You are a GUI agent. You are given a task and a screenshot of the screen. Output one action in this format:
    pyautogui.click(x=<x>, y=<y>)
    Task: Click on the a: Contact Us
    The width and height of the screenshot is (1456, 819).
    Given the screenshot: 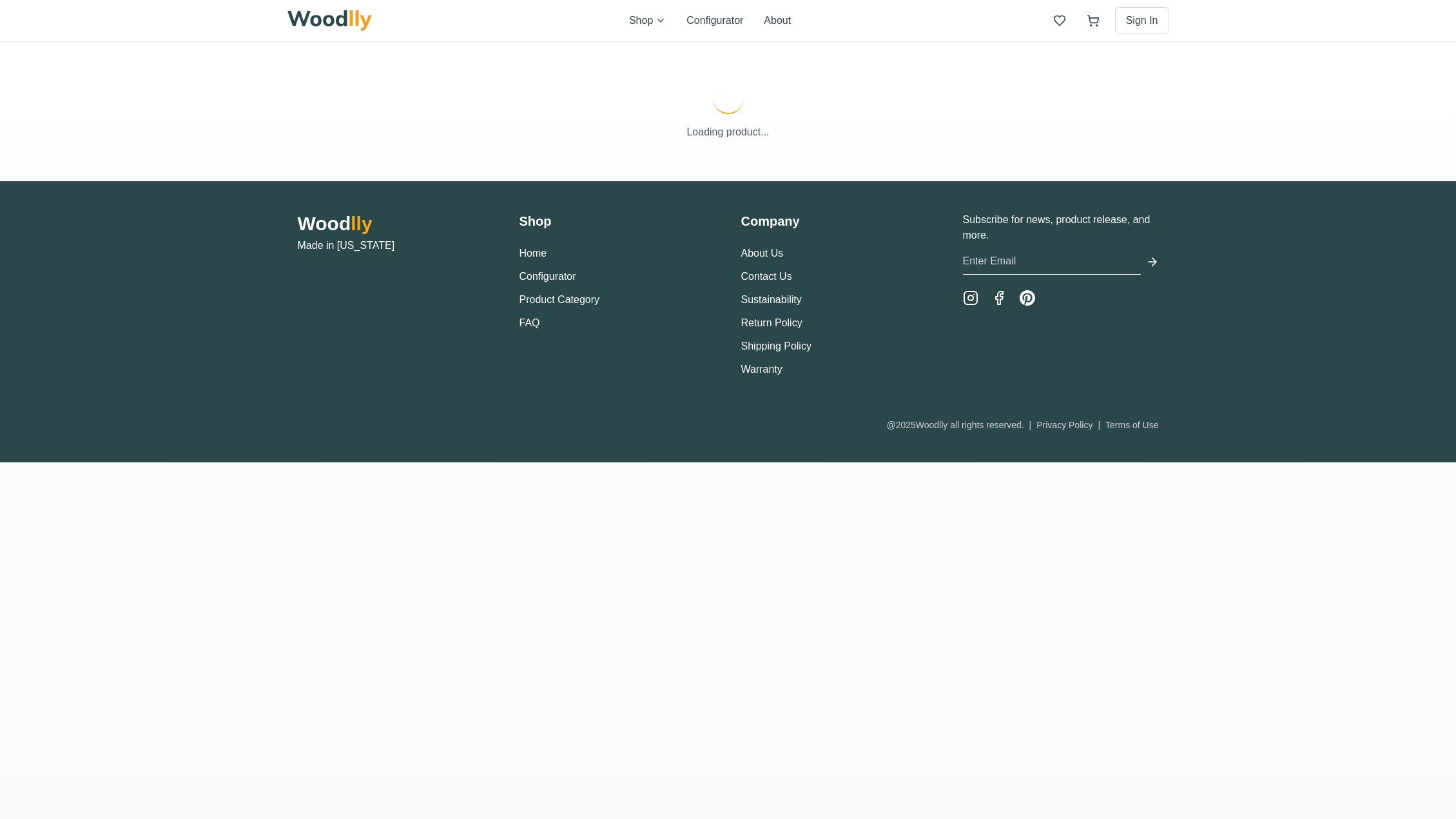 What is the action you would take?
    pyautogui.click(x=766, y=276)
    